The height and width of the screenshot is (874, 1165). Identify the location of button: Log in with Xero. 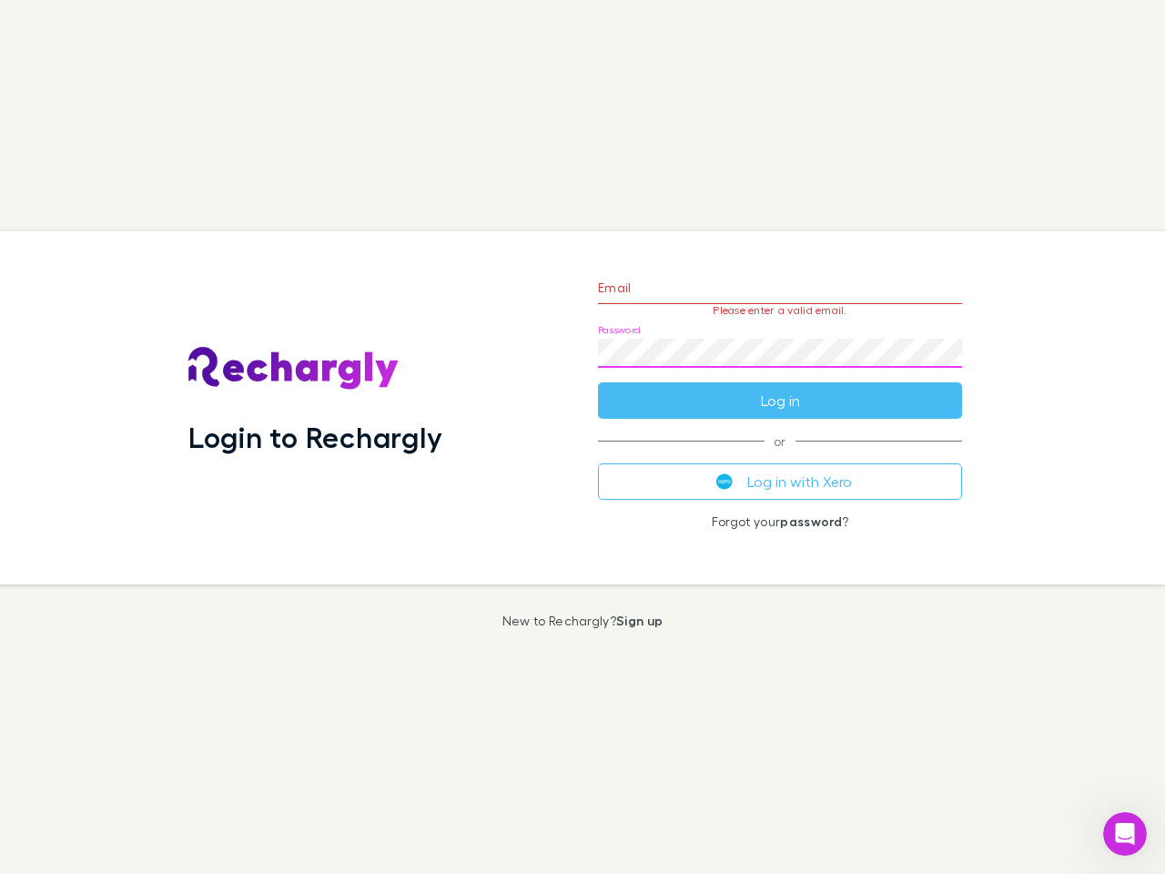
(780, 482).